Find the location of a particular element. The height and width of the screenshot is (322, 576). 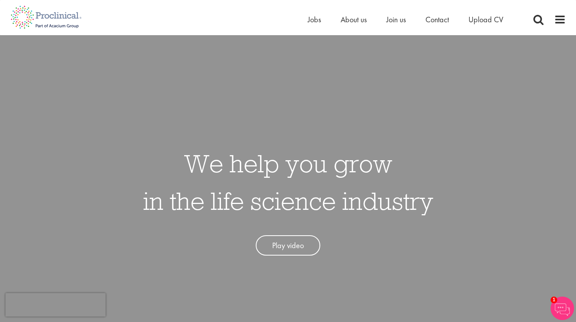

a: Join us is located at coordinates (396, 20).